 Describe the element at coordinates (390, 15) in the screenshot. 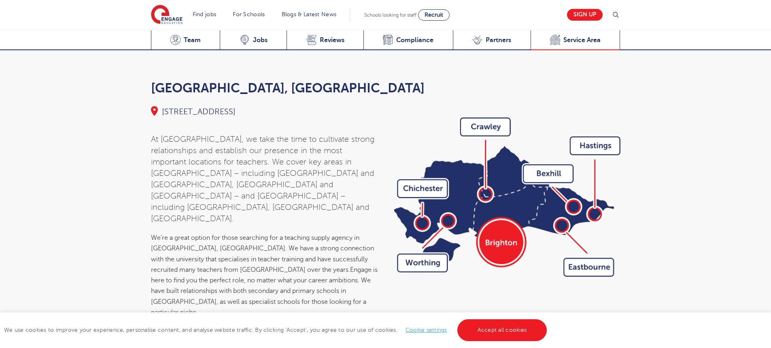

I see `span: Schools looking for staff` at that location.